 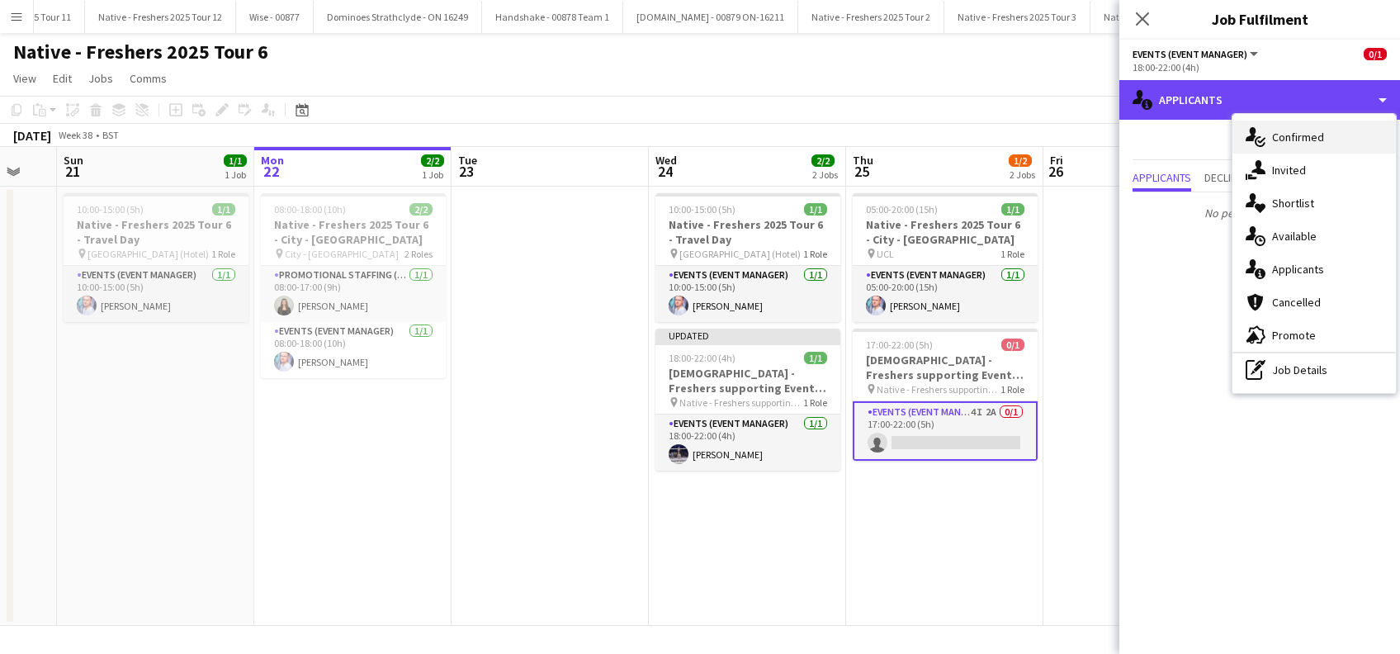 I want to click on span: 1/2, so click(x=1020, y=160).